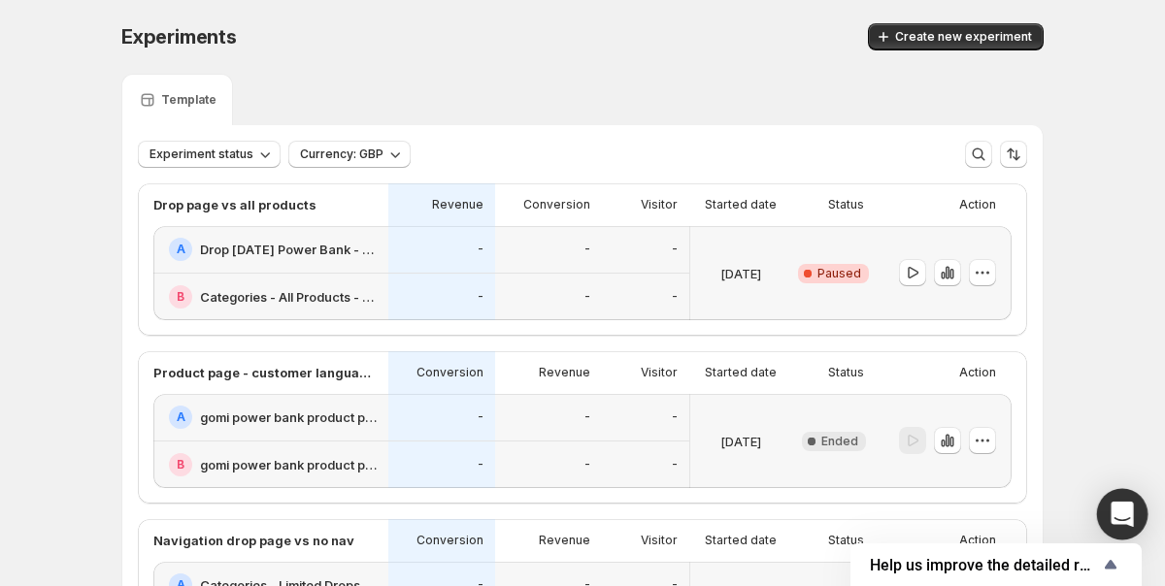 This screenshot has height=586, width=1165. Describe the element at coordinates (235, 205) in the screenshot. I see `p: Drop page vs all products` at that location.